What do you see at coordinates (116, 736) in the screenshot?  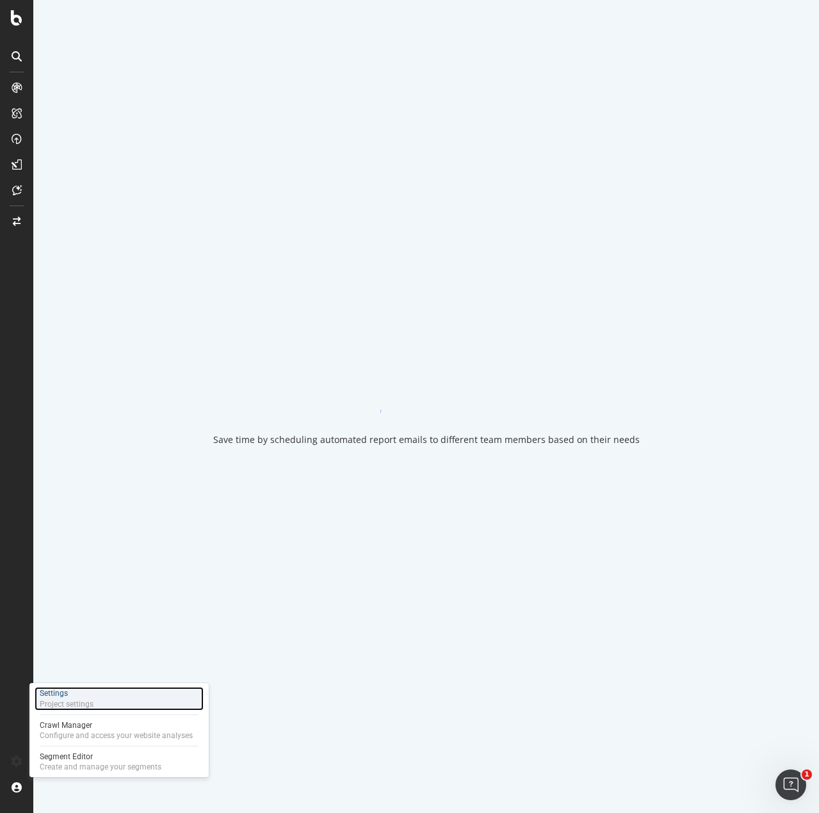 I see `div: Configure and access your website analyses` at bounding box center [116, 736].